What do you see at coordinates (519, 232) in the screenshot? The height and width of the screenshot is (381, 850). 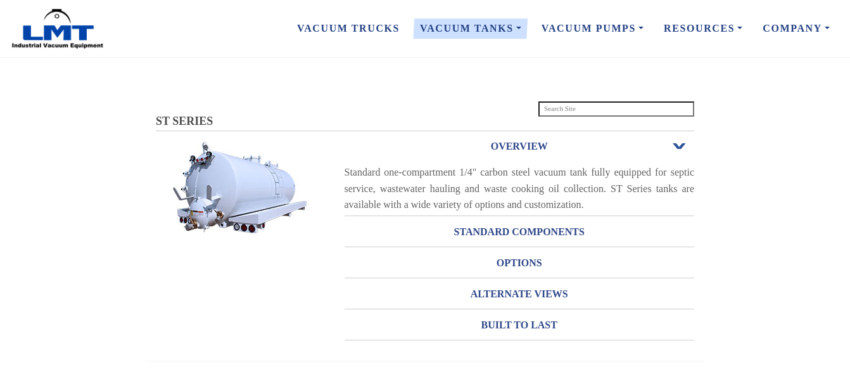 I see `h3: STANDARD COMPONENTS` at bounding box center [519, 232].